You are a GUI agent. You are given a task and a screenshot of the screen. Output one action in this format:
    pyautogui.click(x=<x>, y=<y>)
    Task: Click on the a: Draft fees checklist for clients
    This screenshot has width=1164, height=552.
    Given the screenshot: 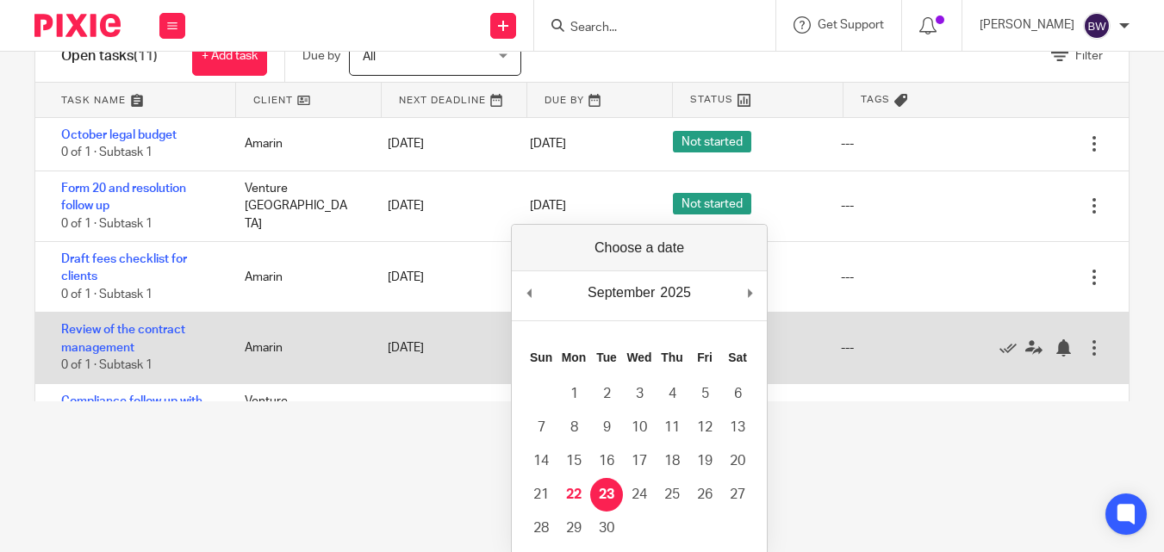 What is the action you would take?
    pyautogui.click(x=124, y=268)
    